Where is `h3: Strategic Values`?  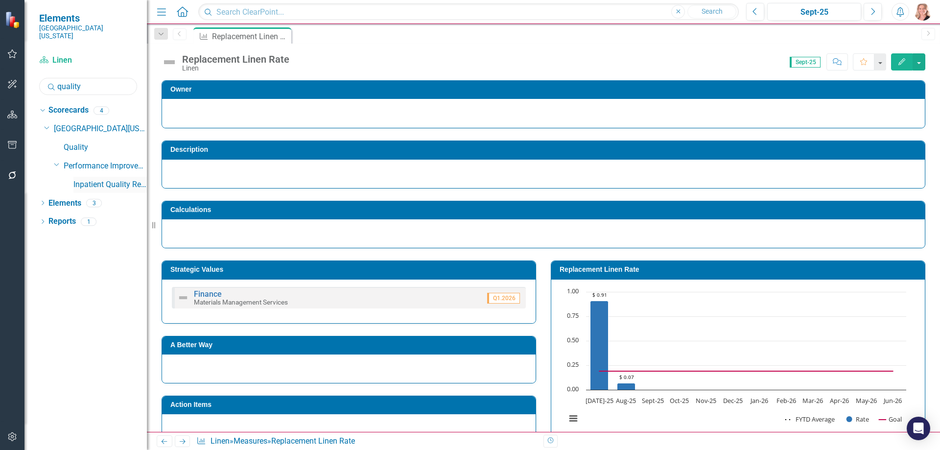
h3: Strategic Values is located at coordinates (351, 269).